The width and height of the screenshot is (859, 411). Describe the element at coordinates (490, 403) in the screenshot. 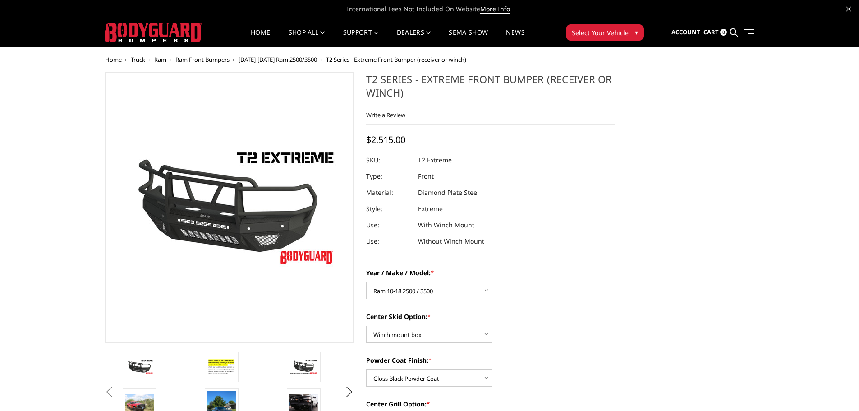

I see `label: Center Grill Option:` at that location.